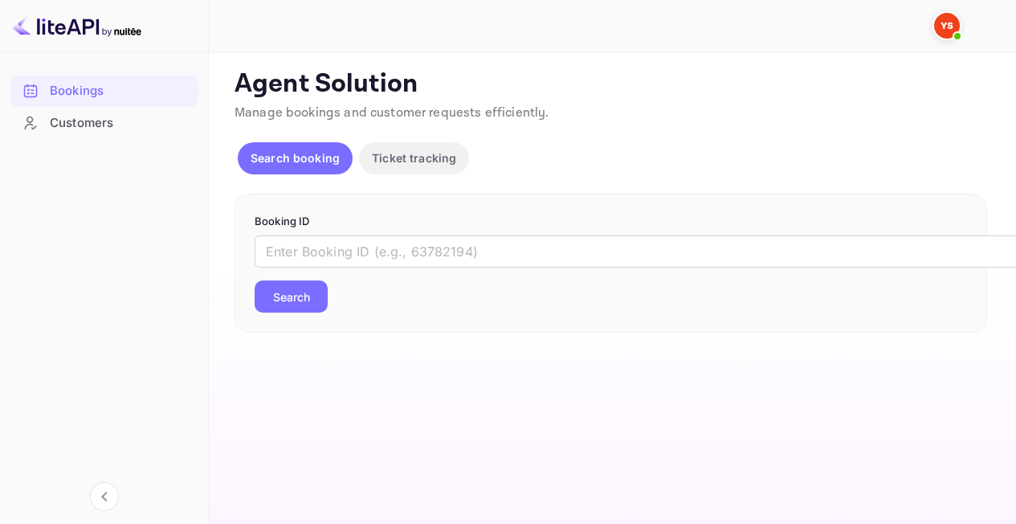  Describe the element at coordinates (611, 222) in the screenshot. I see `p: Booking ID` at that location.